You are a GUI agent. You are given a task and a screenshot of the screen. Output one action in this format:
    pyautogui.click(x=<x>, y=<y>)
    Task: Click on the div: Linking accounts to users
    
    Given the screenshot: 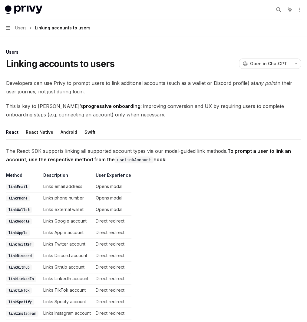 What is the action you would take?
    pyautogui.click(x=63, y=28)
    